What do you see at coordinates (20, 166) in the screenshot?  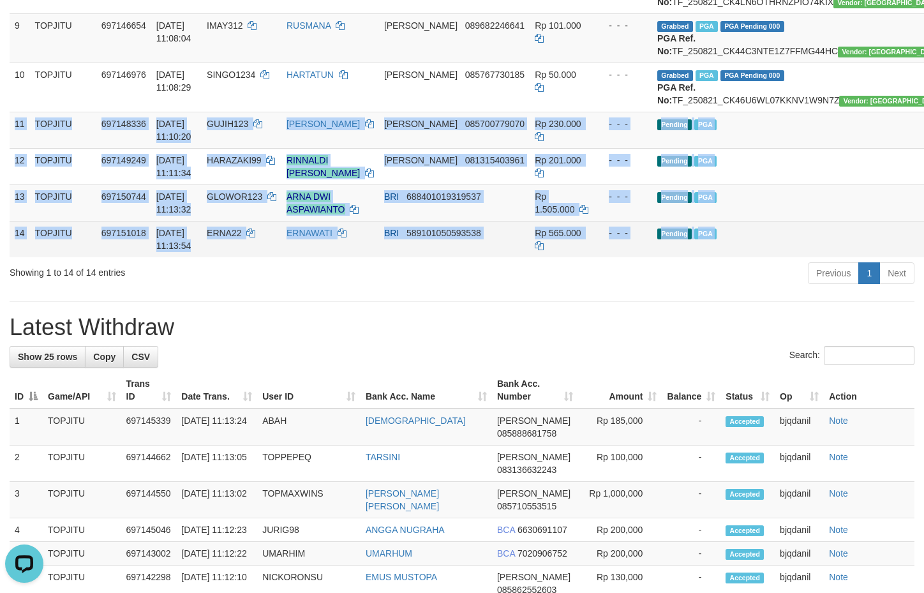 I see `td: 12` at bounding box center [20, 166].